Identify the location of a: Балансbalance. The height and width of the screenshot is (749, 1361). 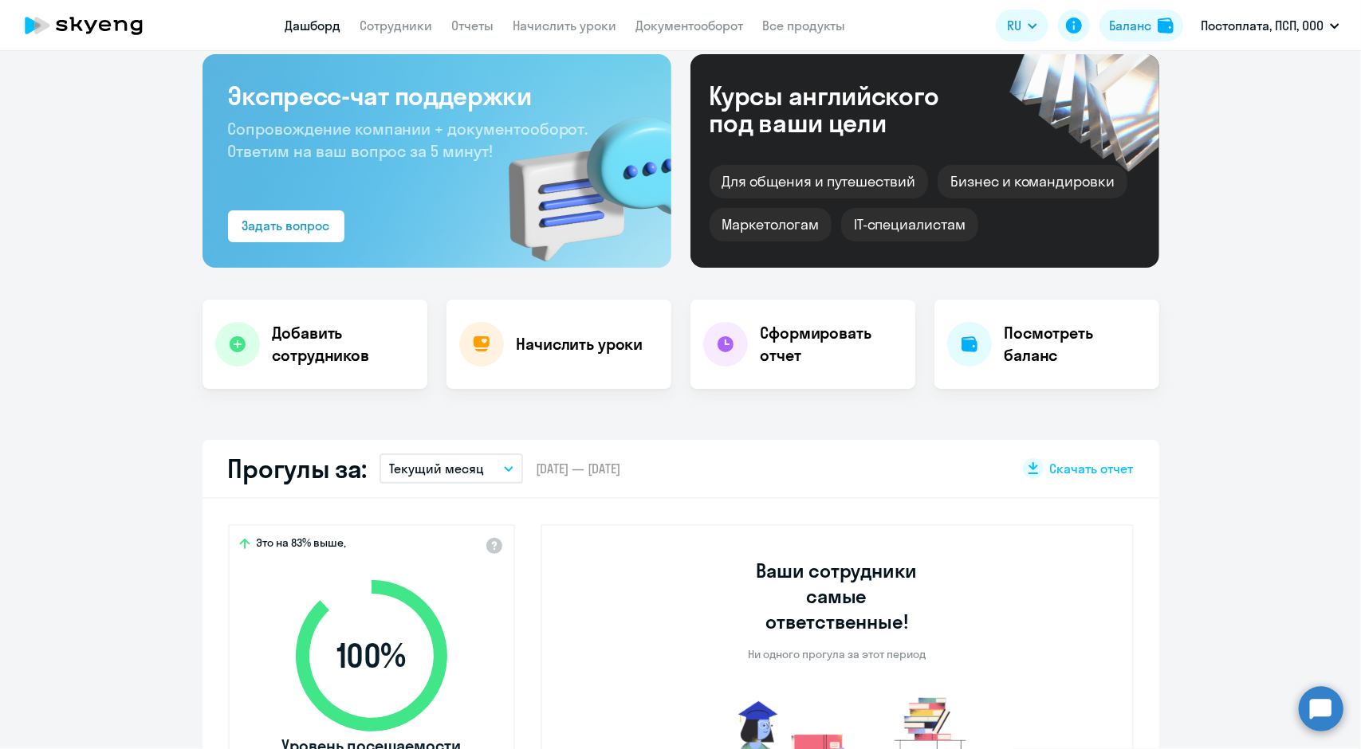
(1141, 26).